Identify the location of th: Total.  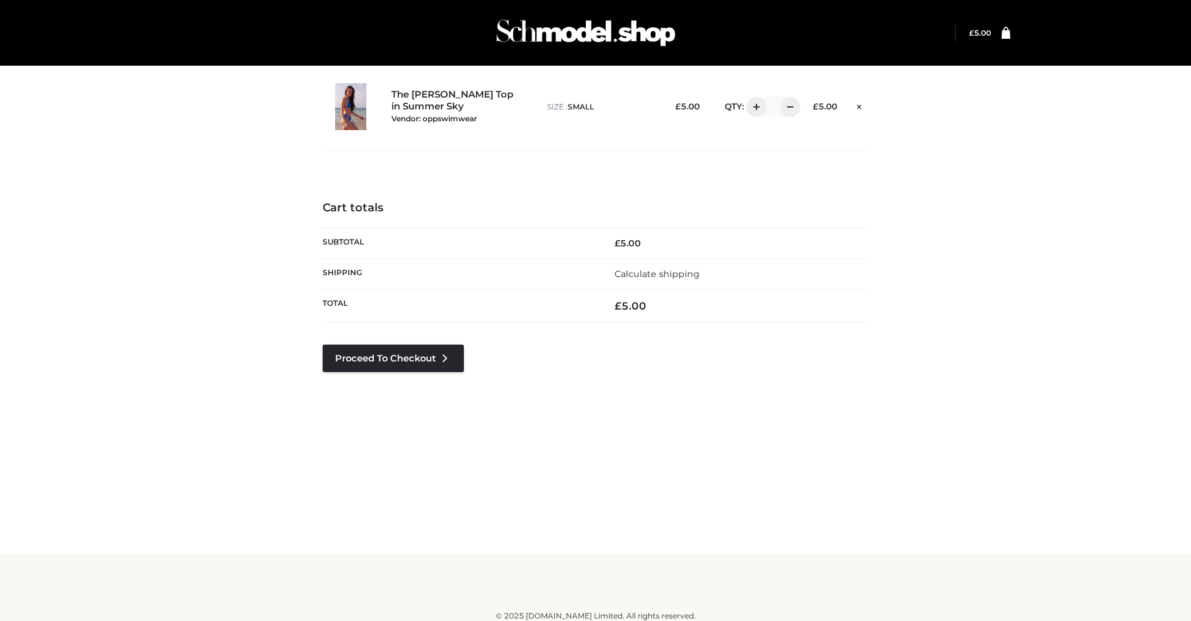
(459, 306).